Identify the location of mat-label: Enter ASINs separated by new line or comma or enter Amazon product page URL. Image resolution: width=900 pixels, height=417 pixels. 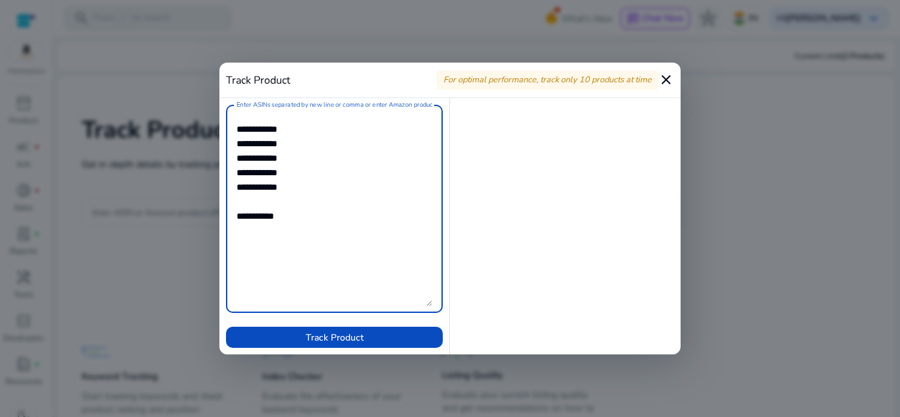
(351, 105).